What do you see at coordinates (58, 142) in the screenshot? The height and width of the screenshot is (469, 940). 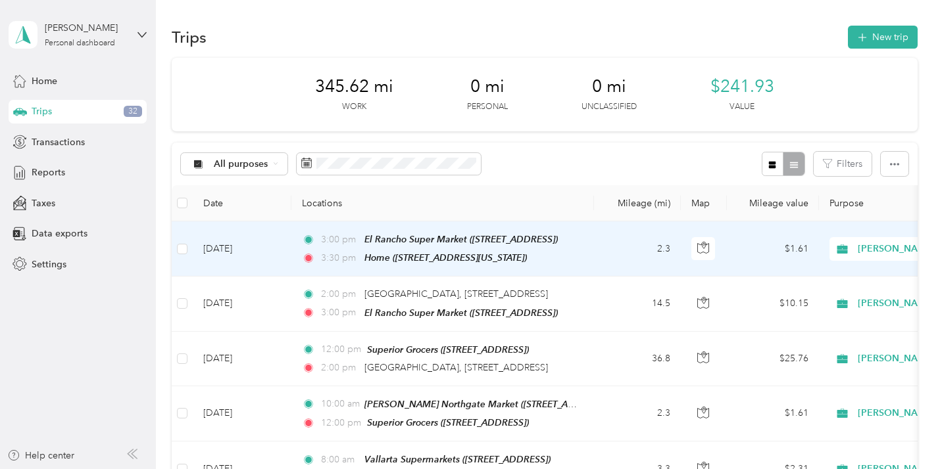 I see `span: Transactions` at bounding box center [58, 142].